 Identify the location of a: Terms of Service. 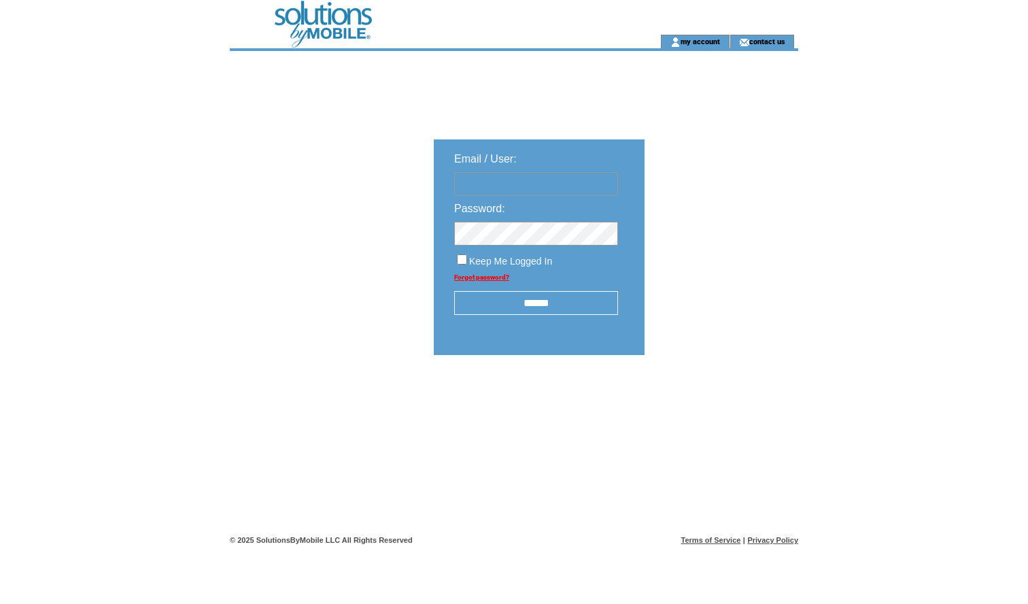
(711, 540).